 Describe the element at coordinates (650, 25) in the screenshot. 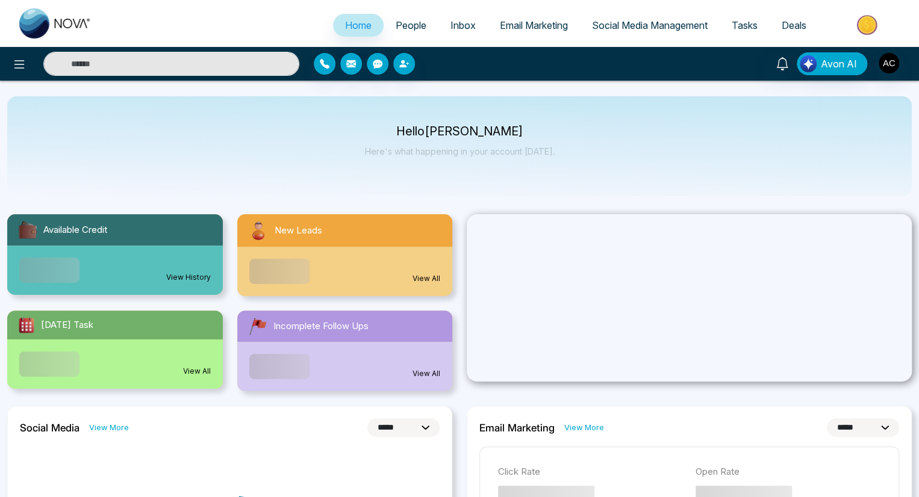

I see `span: Social Media Management` at that location.